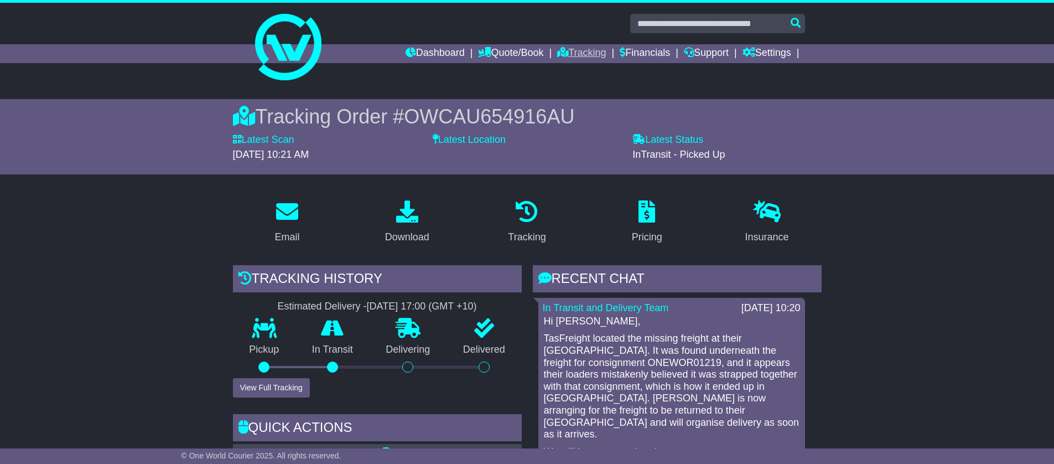 This screenshot has height=464, width=1054. Describe the element at coordinates (407, 237) in the screenshot. I see `div: Download` at that location.